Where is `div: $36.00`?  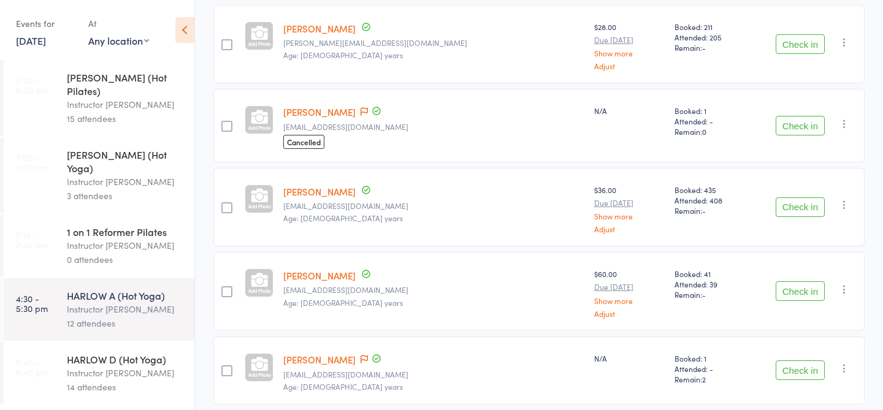
div: $36.00 is located at coordinates (630, 208).